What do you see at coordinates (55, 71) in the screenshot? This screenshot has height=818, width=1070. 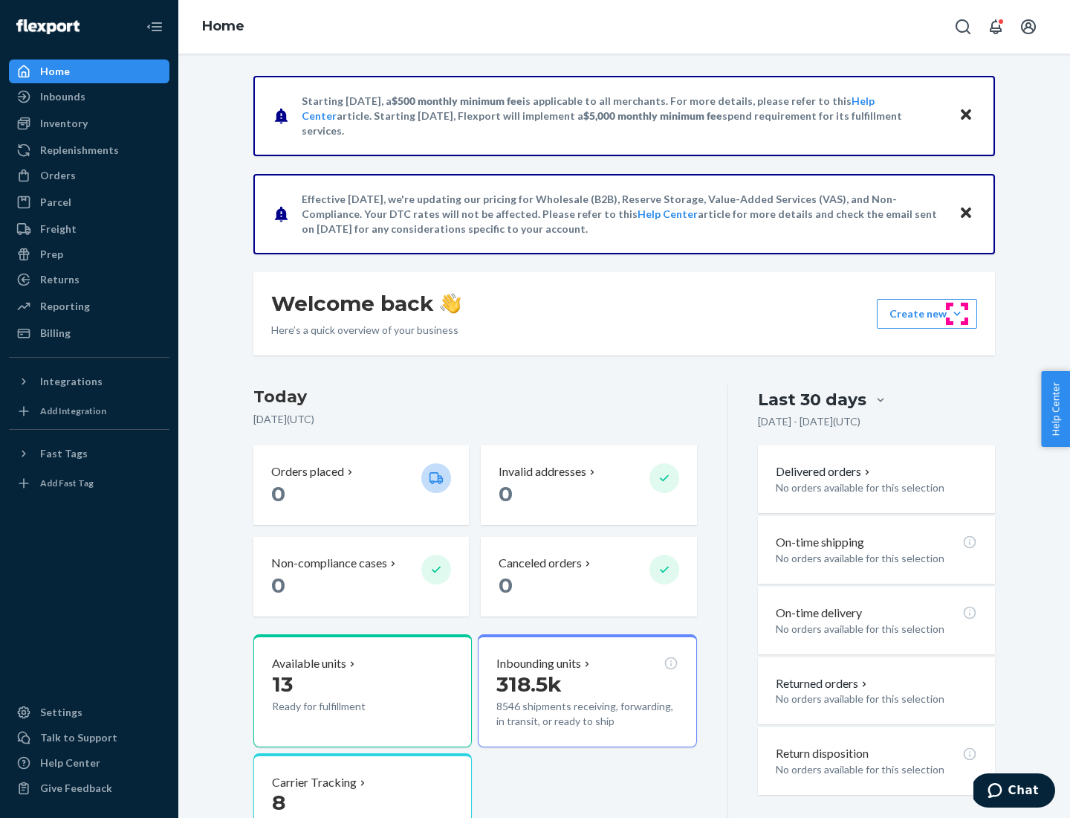 I see `div: Home` at bounding box center [55, 71].